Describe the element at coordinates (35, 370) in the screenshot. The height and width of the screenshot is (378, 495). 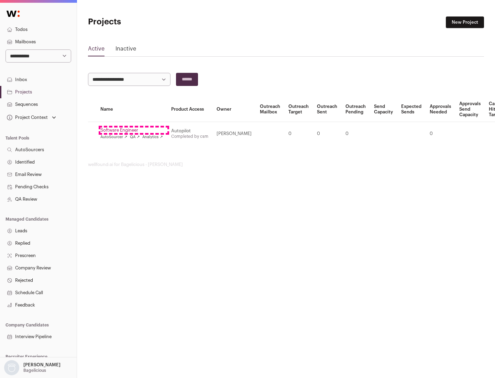
I see `p: Bagelicious` at that location.